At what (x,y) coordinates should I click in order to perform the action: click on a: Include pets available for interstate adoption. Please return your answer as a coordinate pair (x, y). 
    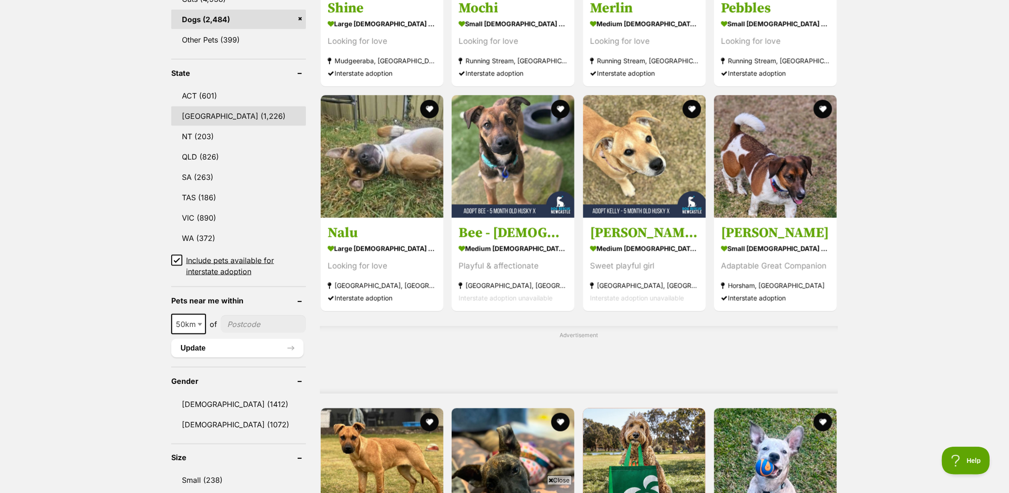
    Looking at the image, I should click on (238, 266).